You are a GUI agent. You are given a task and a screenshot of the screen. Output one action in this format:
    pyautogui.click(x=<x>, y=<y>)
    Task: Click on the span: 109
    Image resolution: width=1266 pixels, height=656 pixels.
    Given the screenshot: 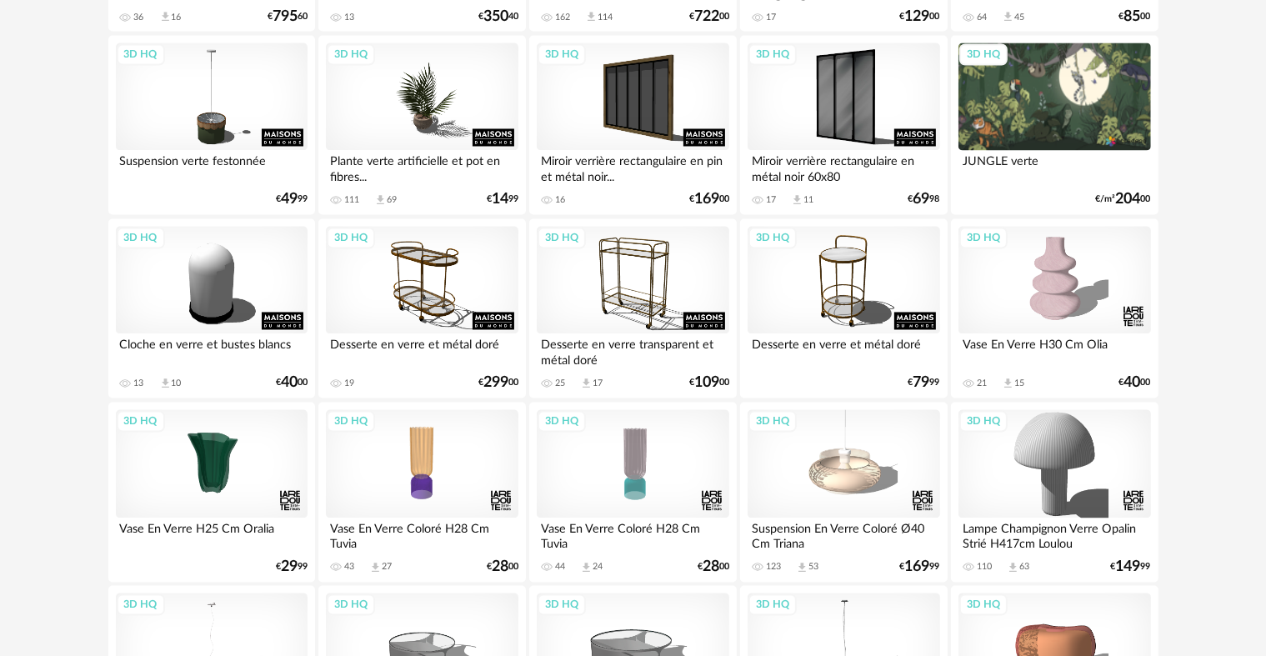 What is the action you would take?
    pyautogui.click(x=707, y=384)
    